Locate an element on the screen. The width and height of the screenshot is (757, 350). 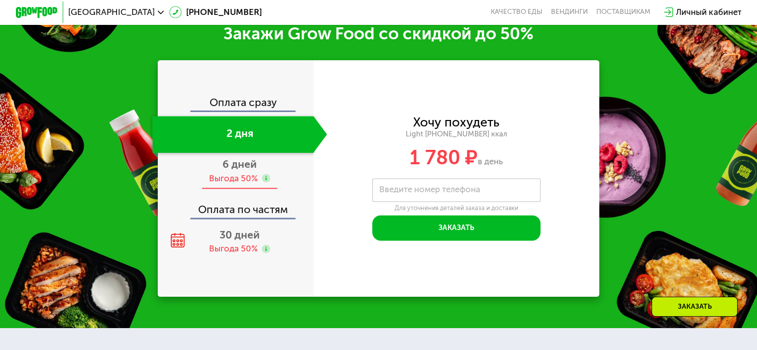
div: Хочу похудеть is located at coordinates (456, 122).